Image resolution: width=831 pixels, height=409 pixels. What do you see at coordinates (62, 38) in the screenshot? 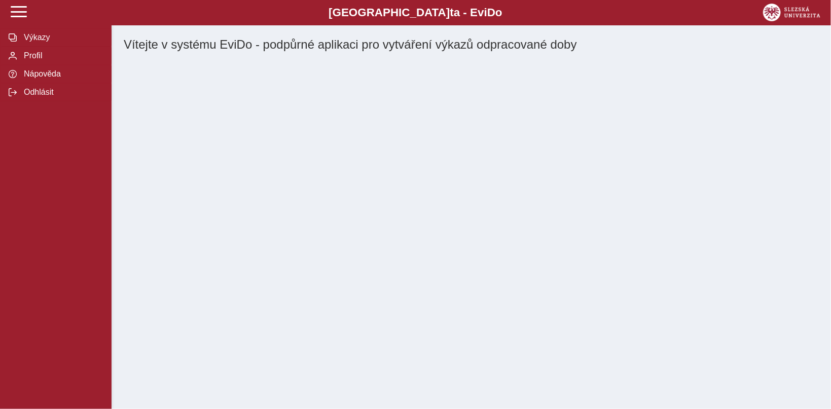
I see `span: Výkazy` at bounding box center [62, 38].